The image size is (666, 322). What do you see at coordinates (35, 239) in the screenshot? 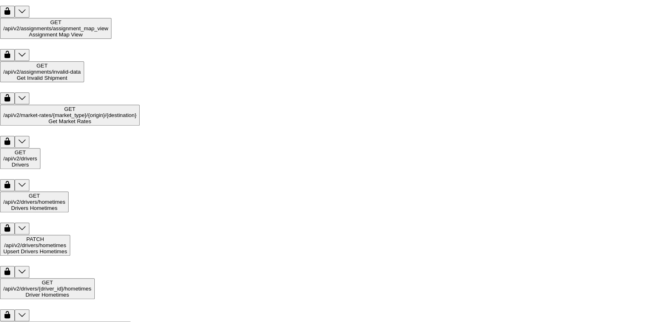
I see `span: PATCH` at bounding box center [35, 239].